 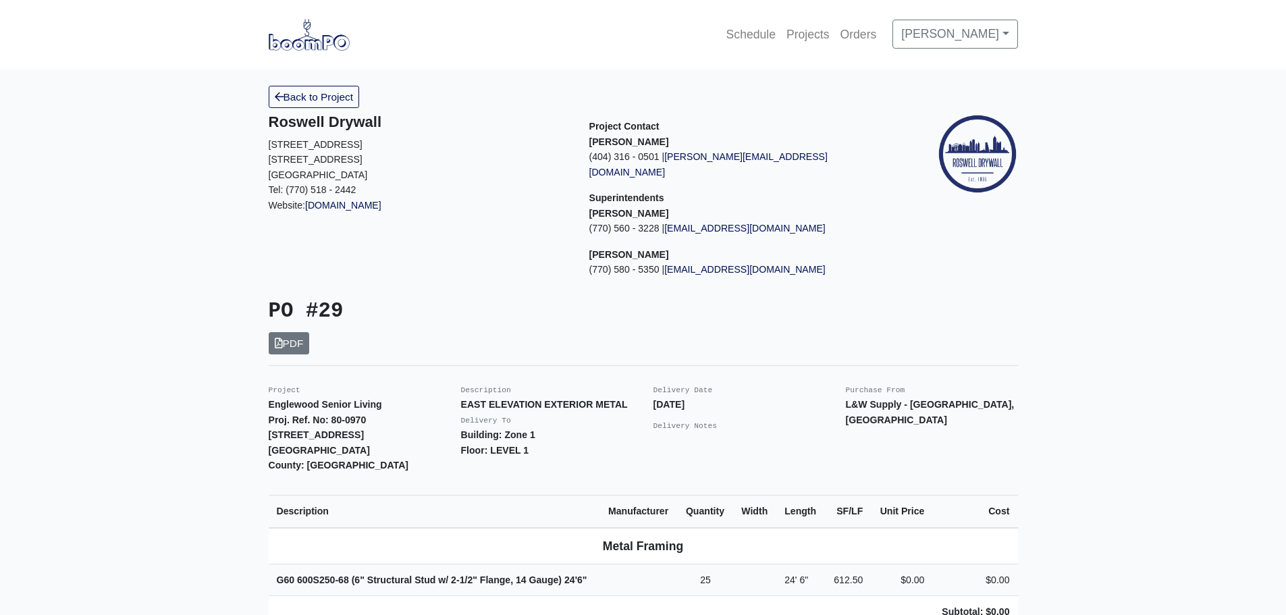 What do you see at coordinates (486, 421) in the screenshot?
I see `small: Delivery To` at bounding box center [486, 421].